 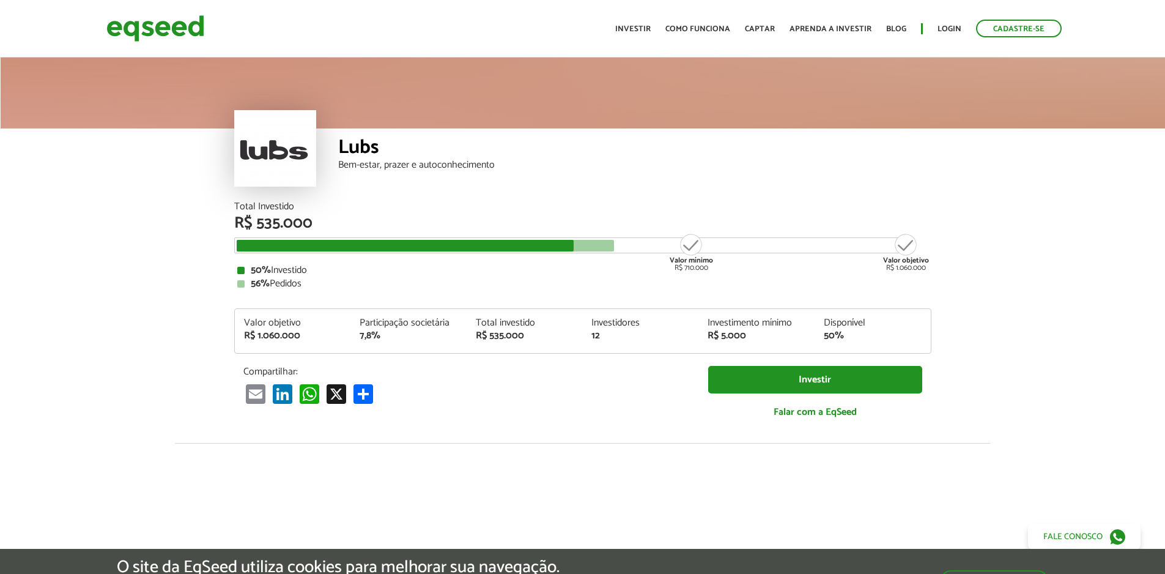 What do you see at coordinates (336, 393) in the screenshot?
I see `a: X` at bounding box center [336, 393].